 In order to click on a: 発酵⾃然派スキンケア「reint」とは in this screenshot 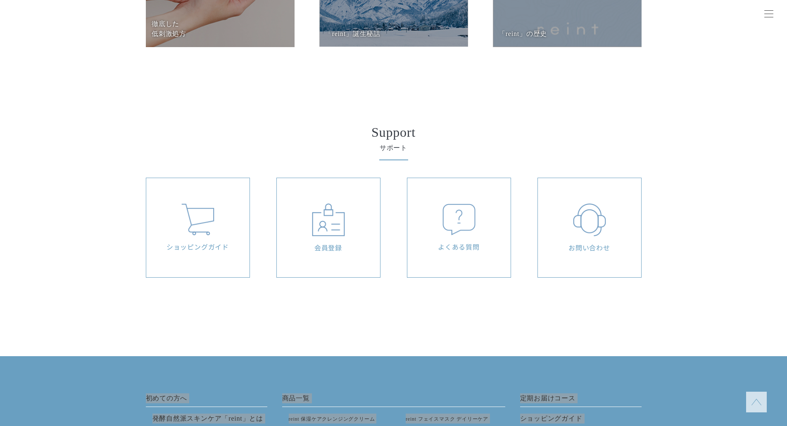, I will do `click(208, 418)`.